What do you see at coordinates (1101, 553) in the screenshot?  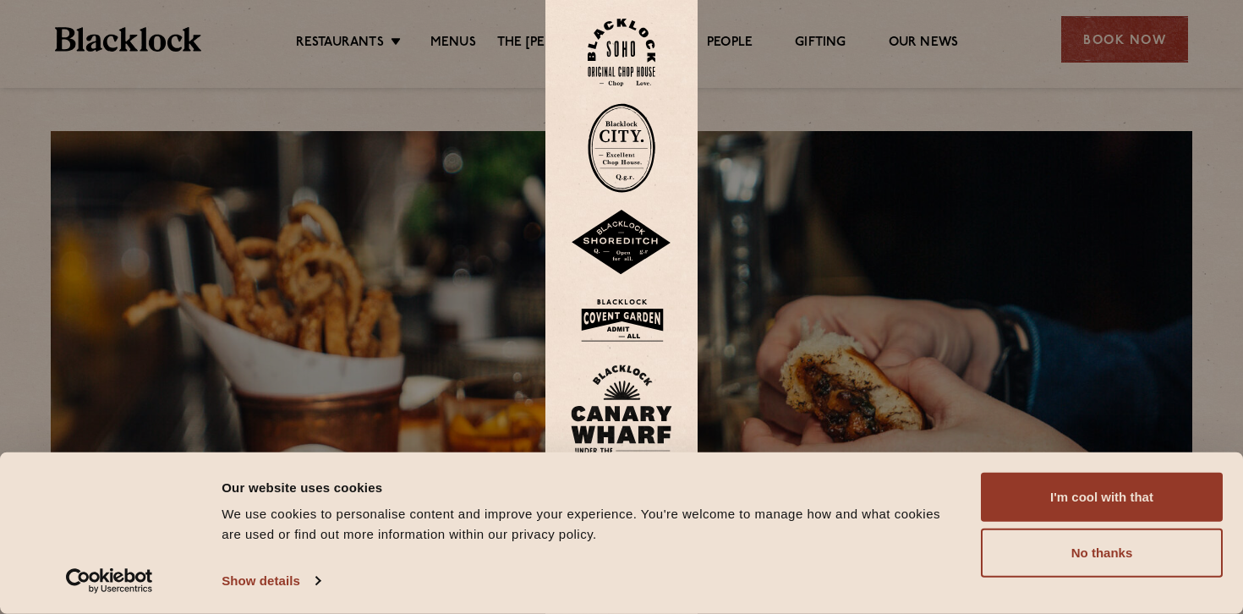 I see `button: No thanks` at bounding box center [1101, 553].